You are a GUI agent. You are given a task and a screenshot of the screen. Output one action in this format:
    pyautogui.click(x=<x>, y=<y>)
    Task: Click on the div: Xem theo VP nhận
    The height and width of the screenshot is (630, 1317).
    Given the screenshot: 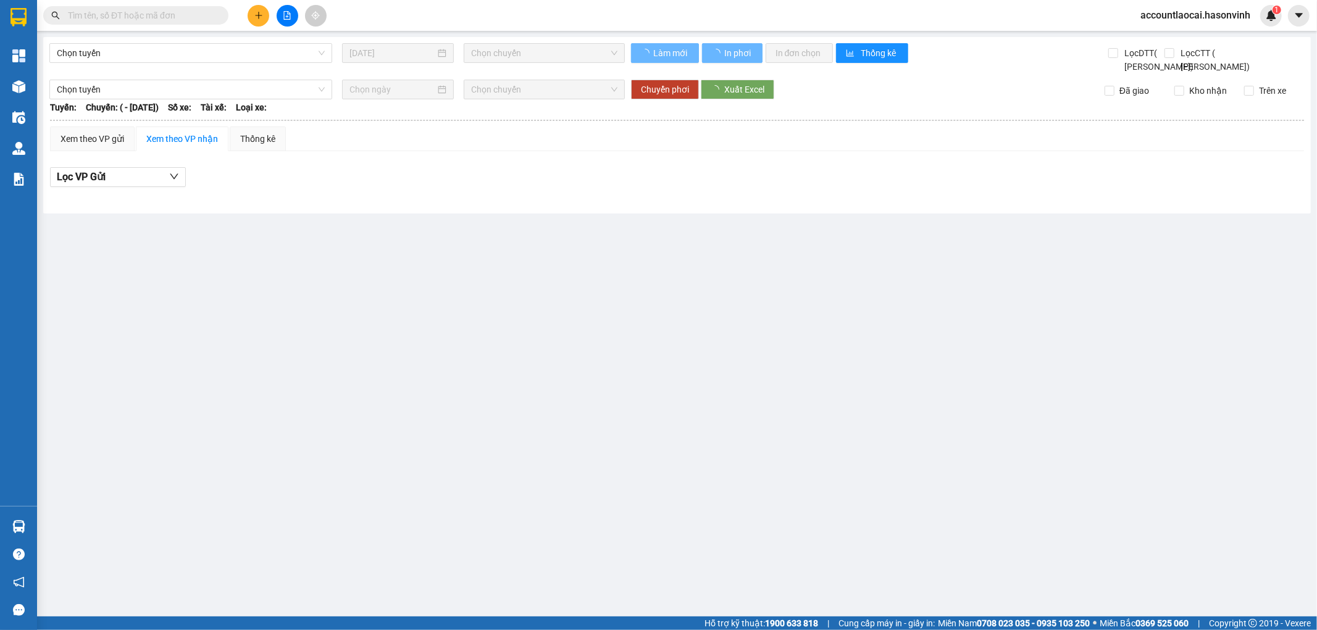 What is the action you would take?
    pyautogui.click(x=182, y=139)
    